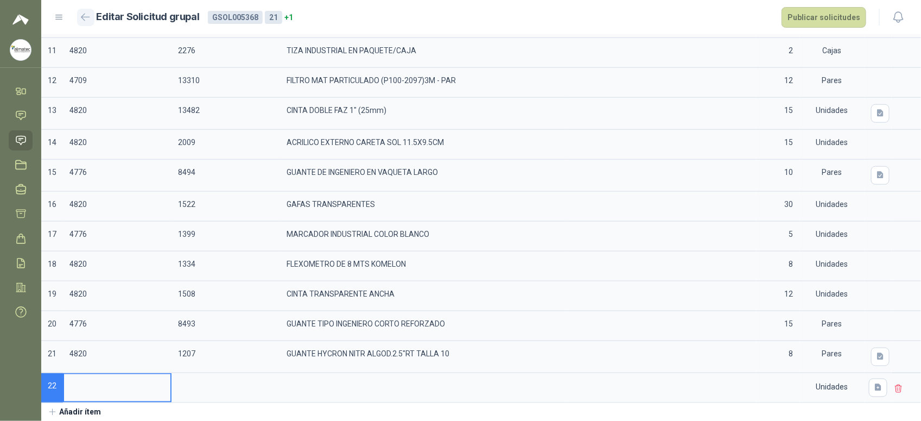 Image resolution: width=921 pixels, height=421 pixels. I want to click on p: FILTRO MAT PARTICULADO (P100-2097)3M - PAR, so click(423, 83).